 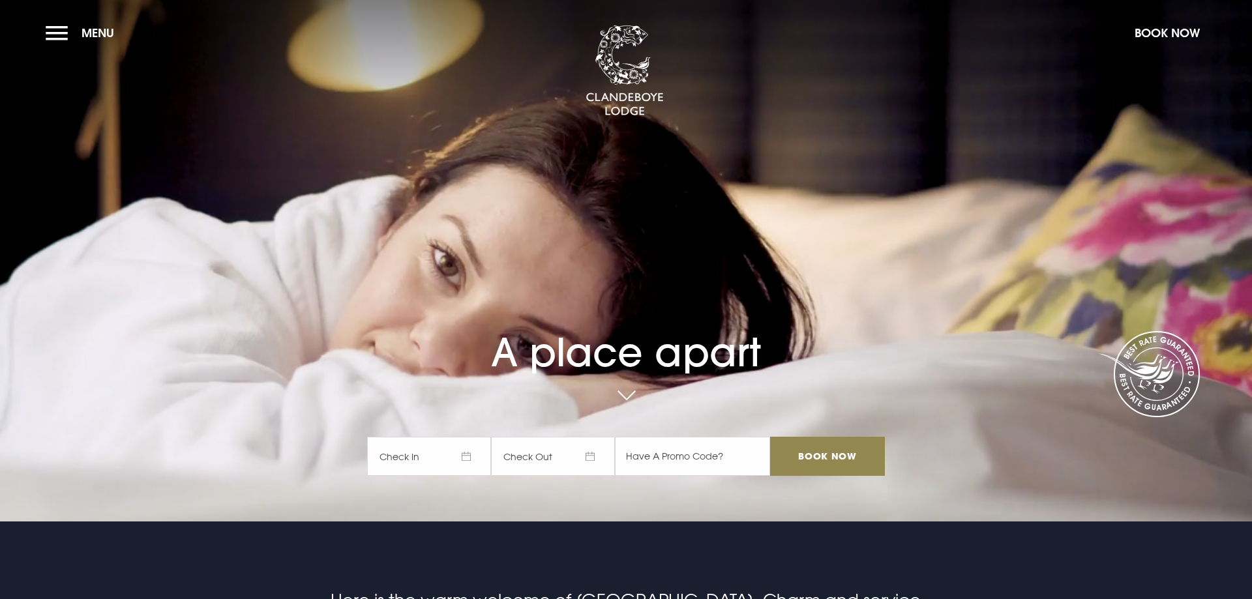 I want to click on h1: A place apart, so click(x=626, y=334).